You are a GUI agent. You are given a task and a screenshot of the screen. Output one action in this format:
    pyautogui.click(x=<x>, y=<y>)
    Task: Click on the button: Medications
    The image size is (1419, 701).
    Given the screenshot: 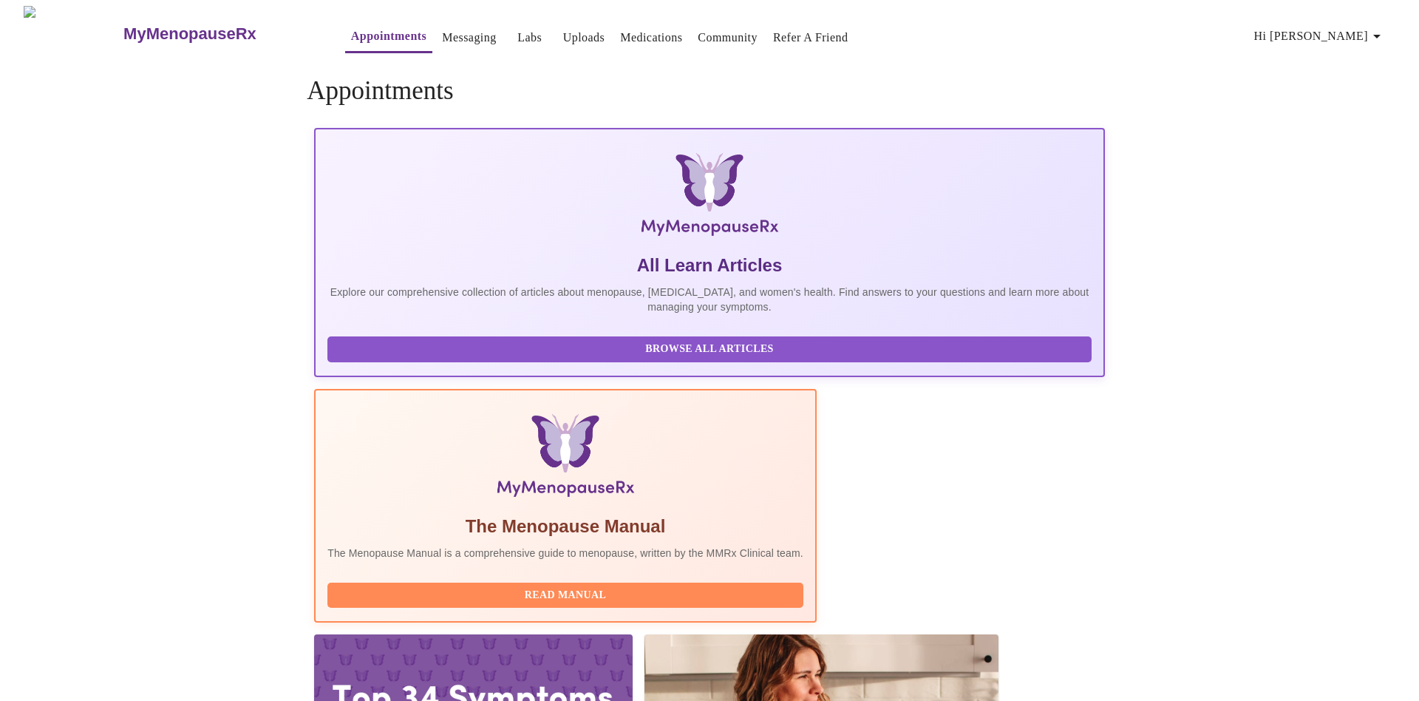 What is the action you would take?
    pyautogui.click(x=651, y=38)
    